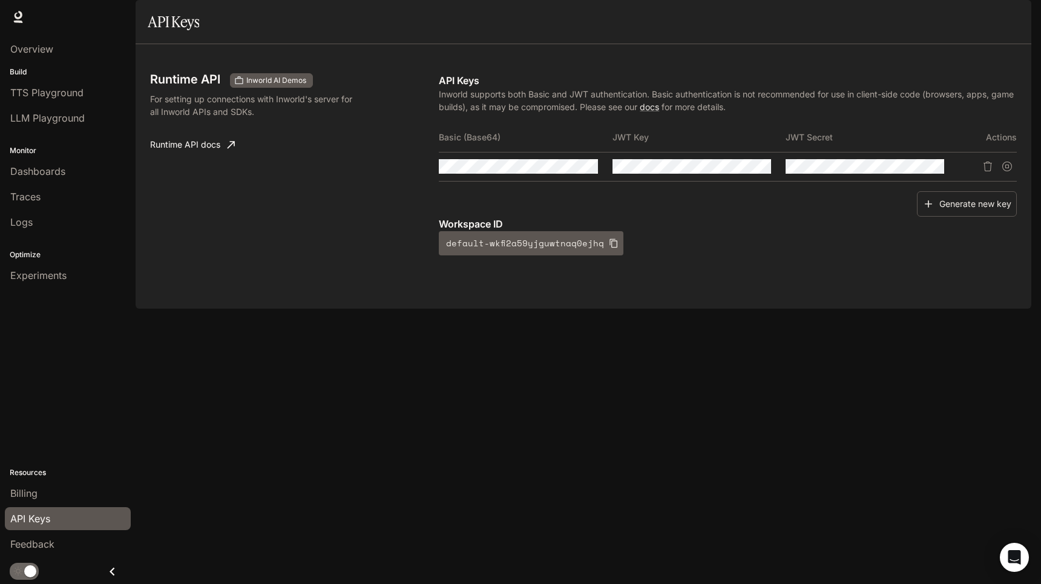  What do you see at coordinates (988, 137) in the screenshot?
I see `th: Actions` at bounding box center [988, 137].